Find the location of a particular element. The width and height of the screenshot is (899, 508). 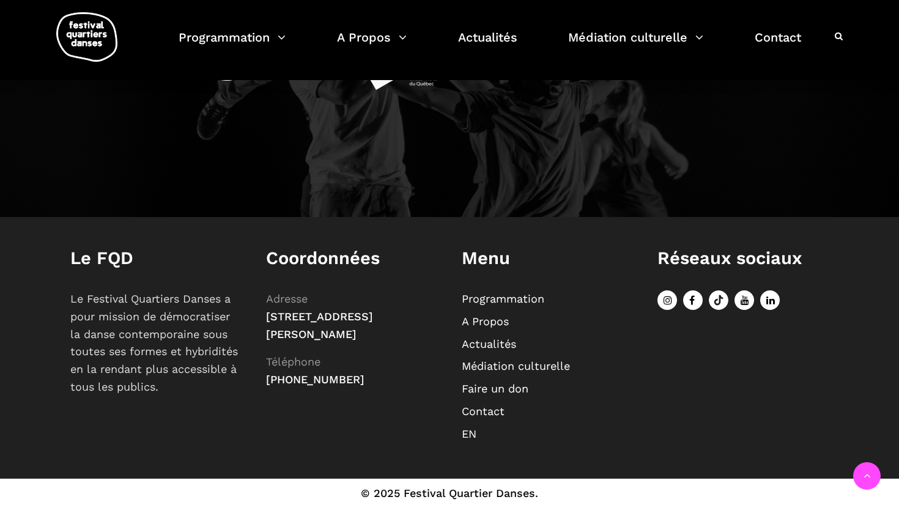

h1: Menu is located at coordinates (547, 258).